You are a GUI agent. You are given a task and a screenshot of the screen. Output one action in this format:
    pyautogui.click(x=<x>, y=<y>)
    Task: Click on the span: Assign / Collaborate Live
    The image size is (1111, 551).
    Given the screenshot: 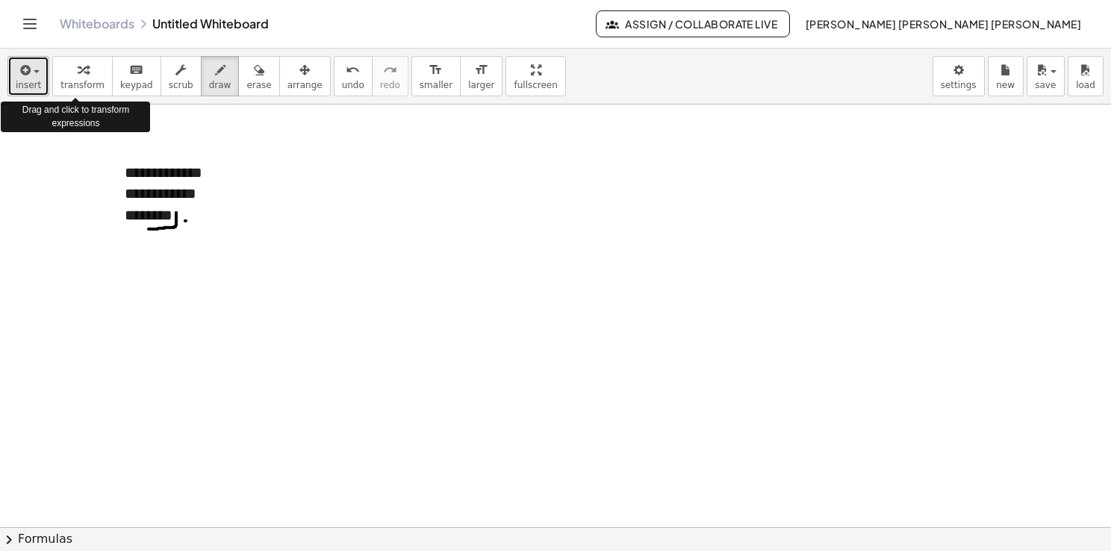 What is the action you would take?
    pyautogui.click(x=693, y=24)
    